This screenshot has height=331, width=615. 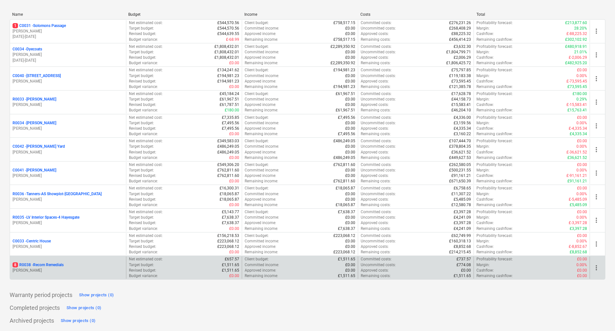 I want to click on p: C0034 - Dyecoats, so click(x=27, y=49).